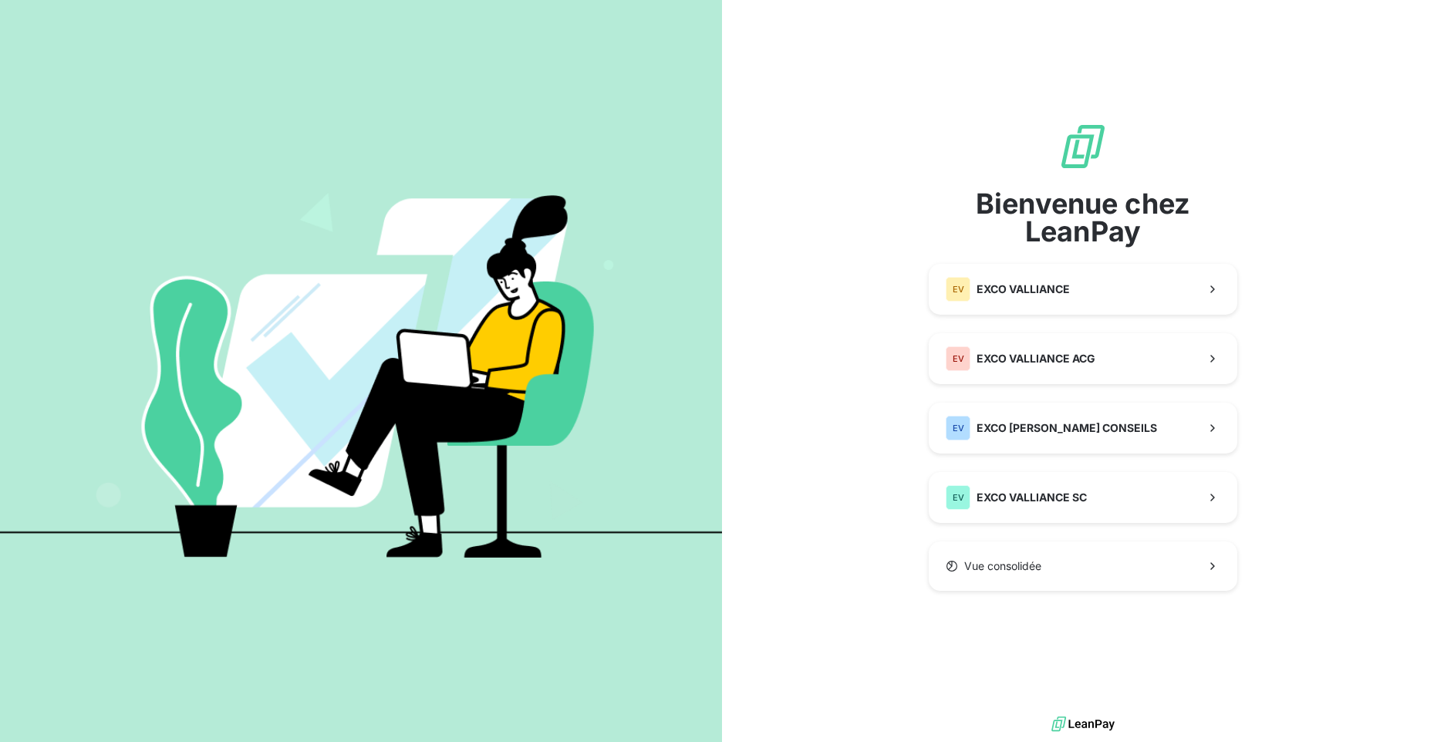  I want to click on button: EVEXCO VALLIANCE, so click(1083, 289).